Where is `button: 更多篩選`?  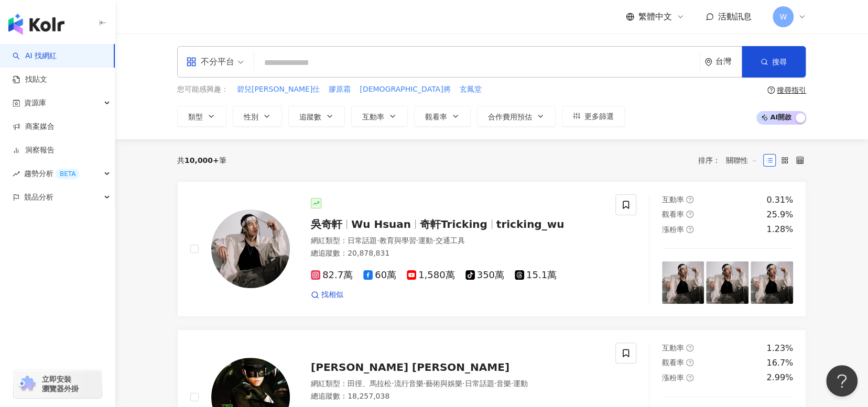
button: 更多篩選 is located at coordinates (593, 116).